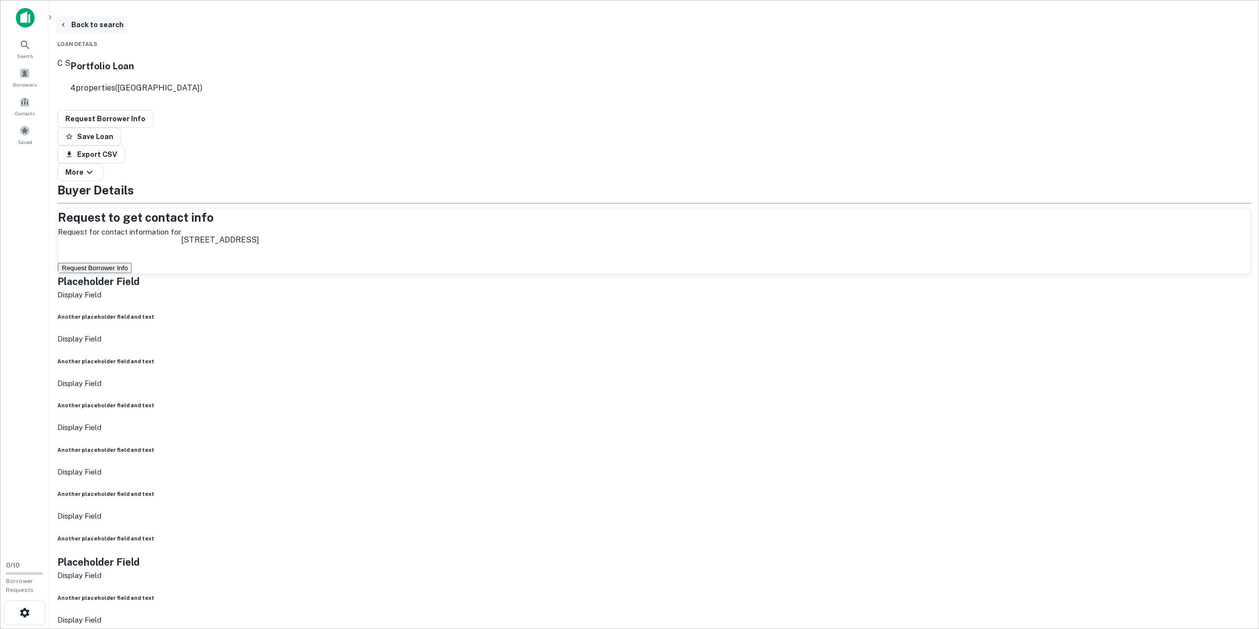 This screenshot has width=1259, height=629. Describe the element at coordinates (25, 113) in the screenshot. I see `span: Contacts` at that location.